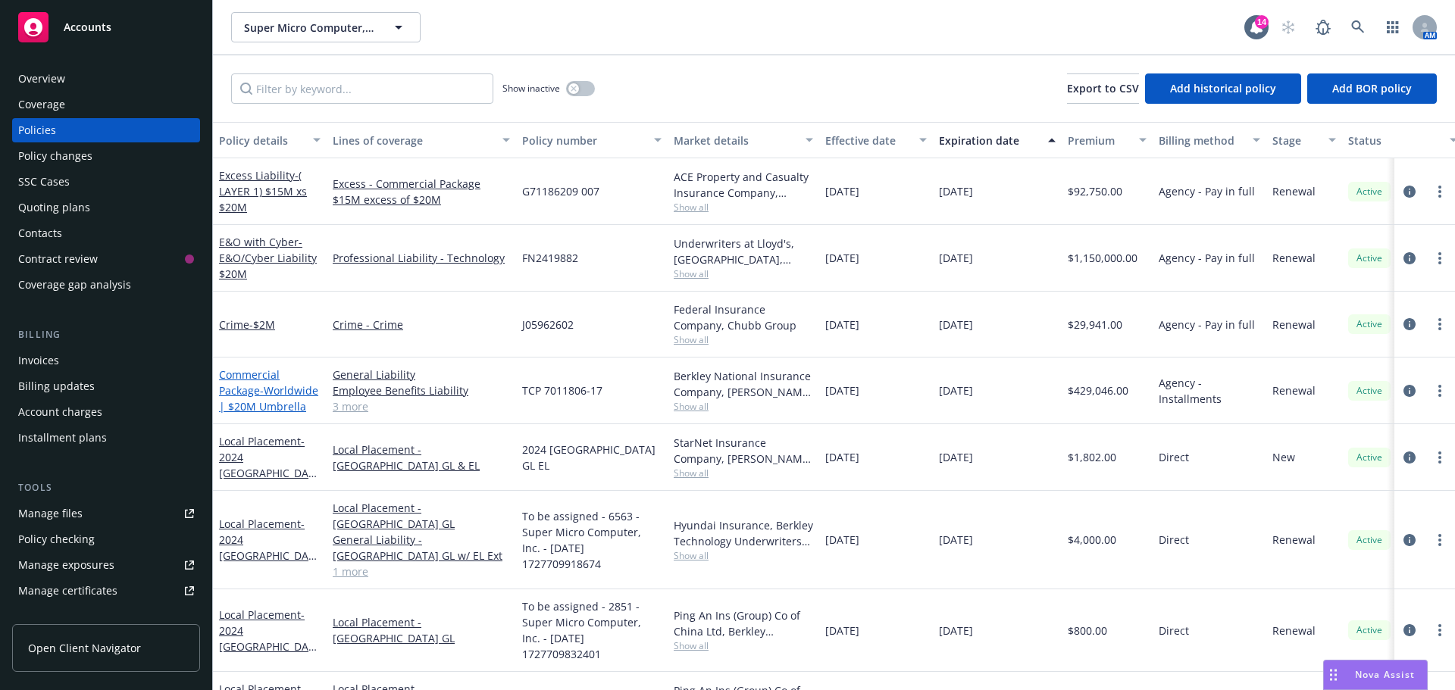 Image resolution: width=1455 pixels, height=690 pixels. Describe the element at coordinates (562, 390) in the screenshot. I see `span: TCP 7011806-17` at that location.